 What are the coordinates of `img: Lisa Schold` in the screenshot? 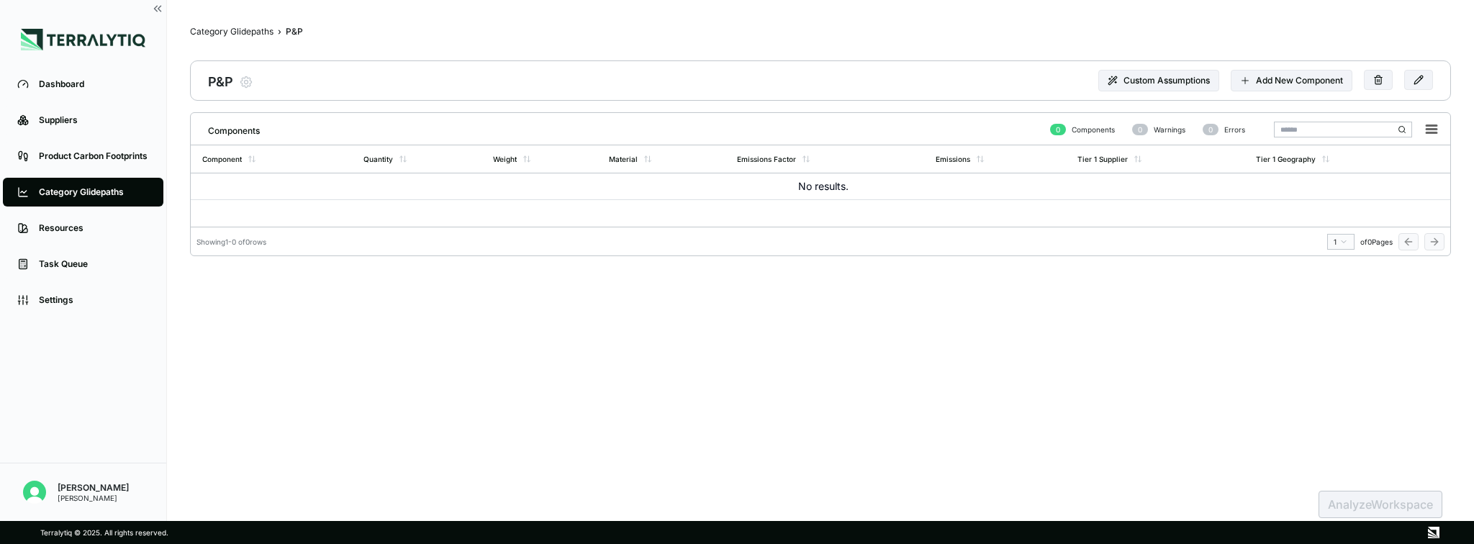 It's located at (35, 492).